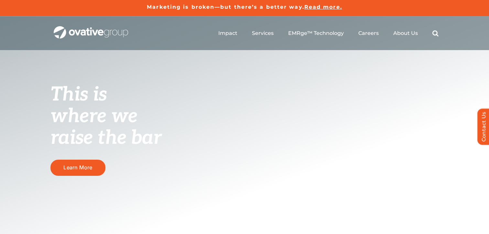  I want to click on a: OG_Full_horizontal_WHT, so click(91, 28).